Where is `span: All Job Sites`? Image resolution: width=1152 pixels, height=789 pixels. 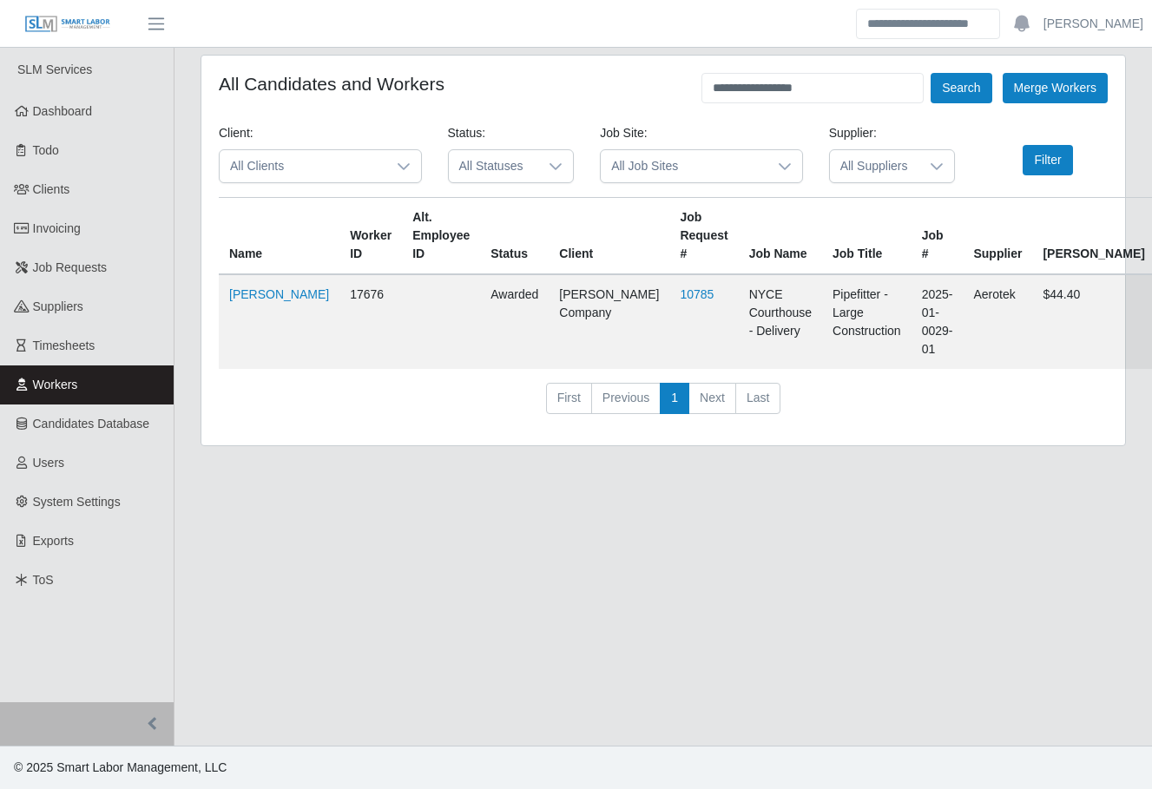
span: All Job Sites is located at coordinates (684, 166).